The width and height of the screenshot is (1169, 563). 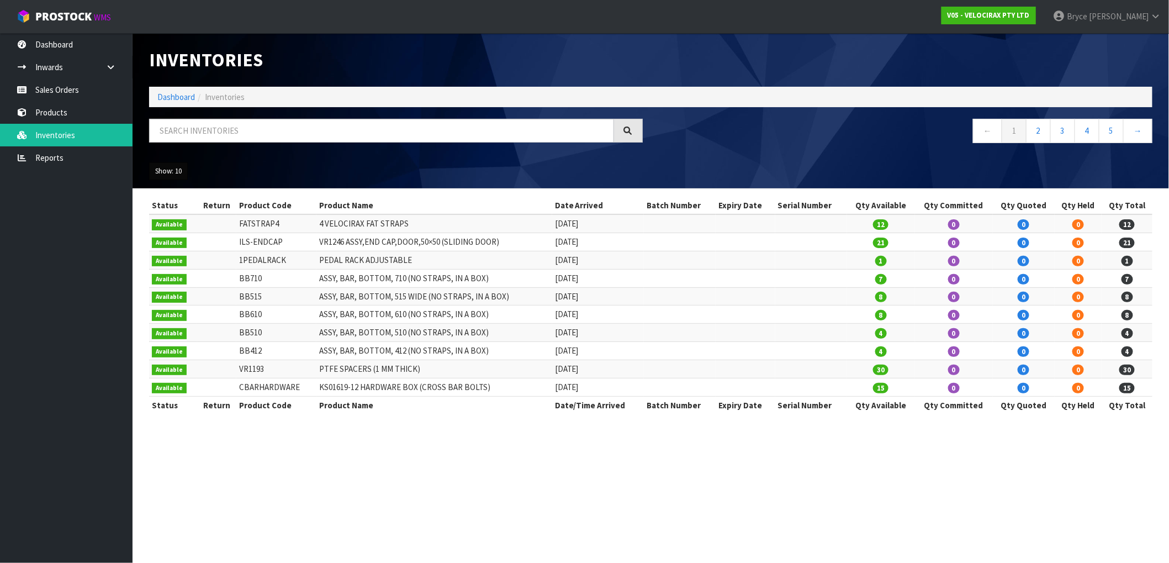 What do you see at coordinates (276, 387) in the screenshot?
I see `td: CBARHARDWARE` at bounding box center [276, 387].